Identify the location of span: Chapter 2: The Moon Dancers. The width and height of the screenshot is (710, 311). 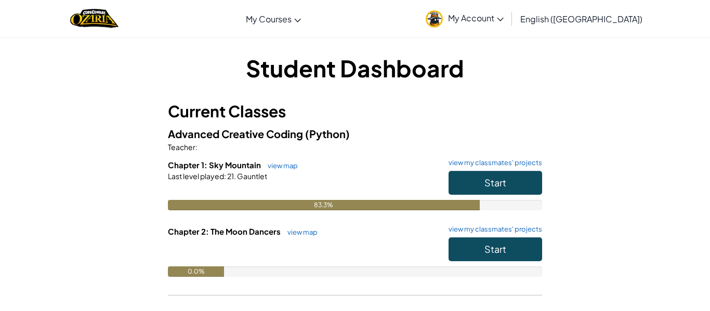
(225, 231).